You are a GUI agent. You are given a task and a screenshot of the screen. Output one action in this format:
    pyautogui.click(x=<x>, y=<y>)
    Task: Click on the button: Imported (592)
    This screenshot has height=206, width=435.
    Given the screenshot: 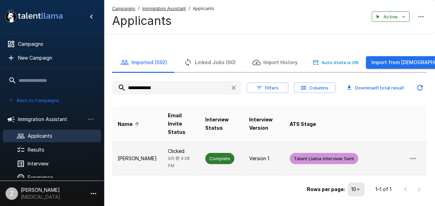 What is the action you would take?
    pyautogui.click(x=144, y=62)
    